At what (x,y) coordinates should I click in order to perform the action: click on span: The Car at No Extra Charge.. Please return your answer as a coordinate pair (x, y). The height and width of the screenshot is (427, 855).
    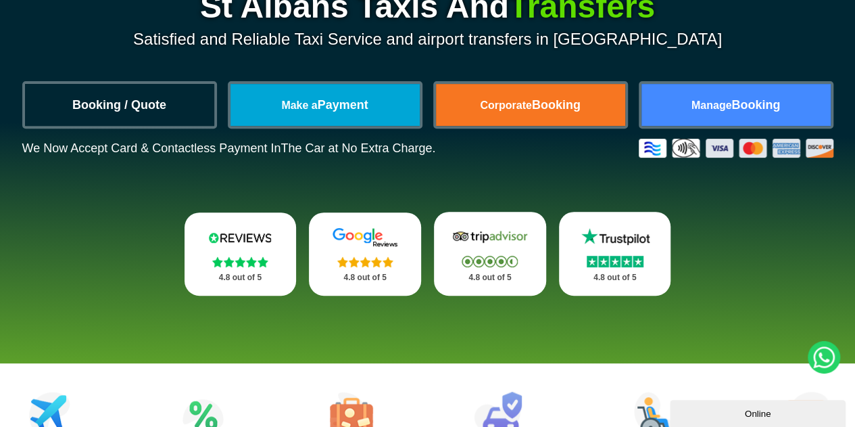
    Looking at the image, I should click on (358, 148).